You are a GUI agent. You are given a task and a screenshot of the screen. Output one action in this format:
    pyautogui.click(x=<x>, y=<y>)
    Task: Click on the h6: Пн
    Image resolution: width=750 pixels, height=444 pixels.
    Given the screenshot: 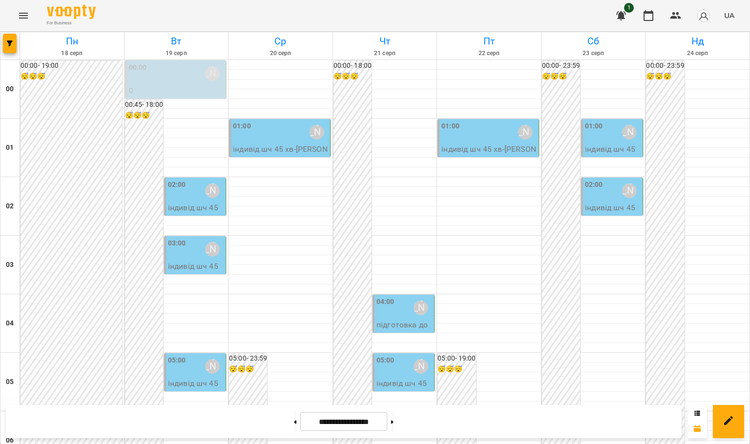 What is the action you would take?
    pyautogui.click(x=72, y=41)
    